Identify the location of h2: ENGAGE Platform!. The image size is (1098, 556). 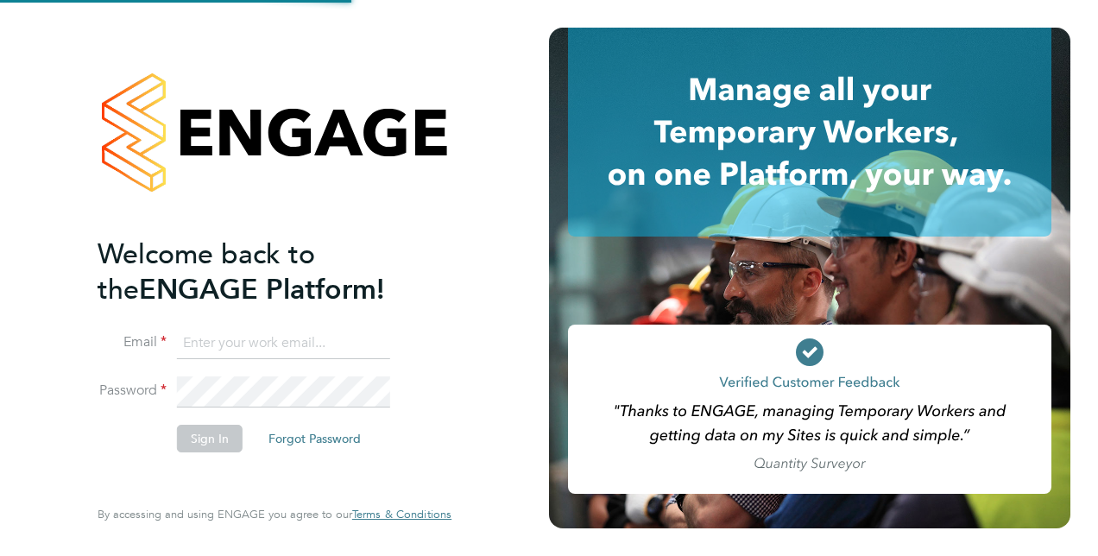
(266, 272).